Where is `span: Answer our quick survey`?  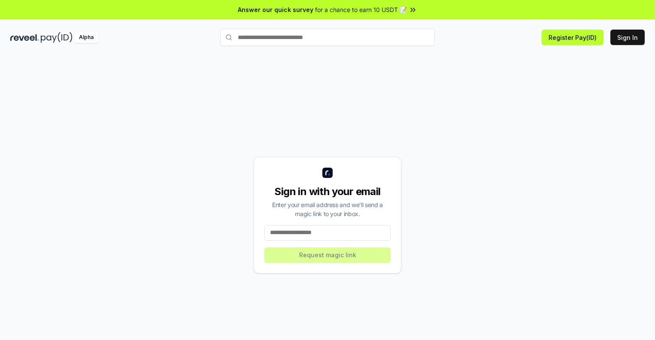
span: Answer our quick survey is located at coordinates (275, 9).